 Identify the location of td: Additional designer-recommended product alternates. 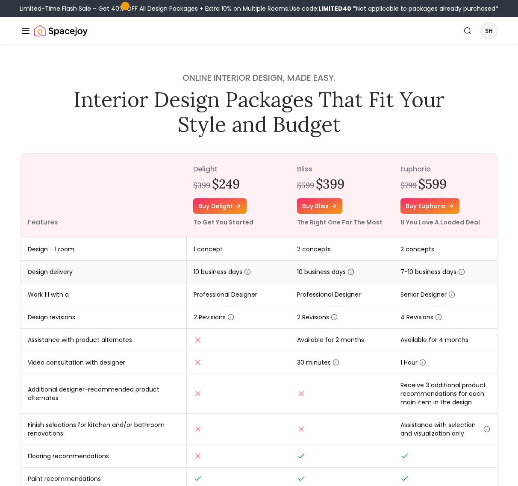
(103, 394).